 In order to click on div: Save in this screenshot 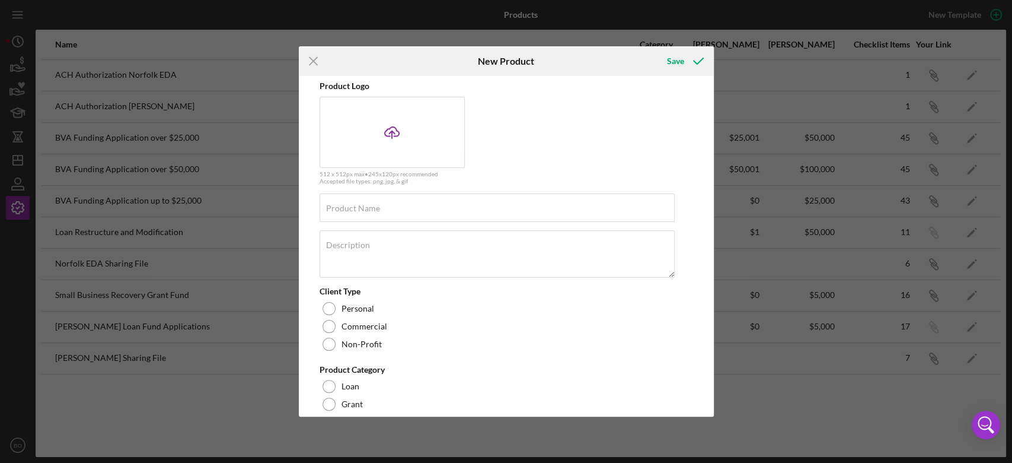, I will do `click(675, 61)`.